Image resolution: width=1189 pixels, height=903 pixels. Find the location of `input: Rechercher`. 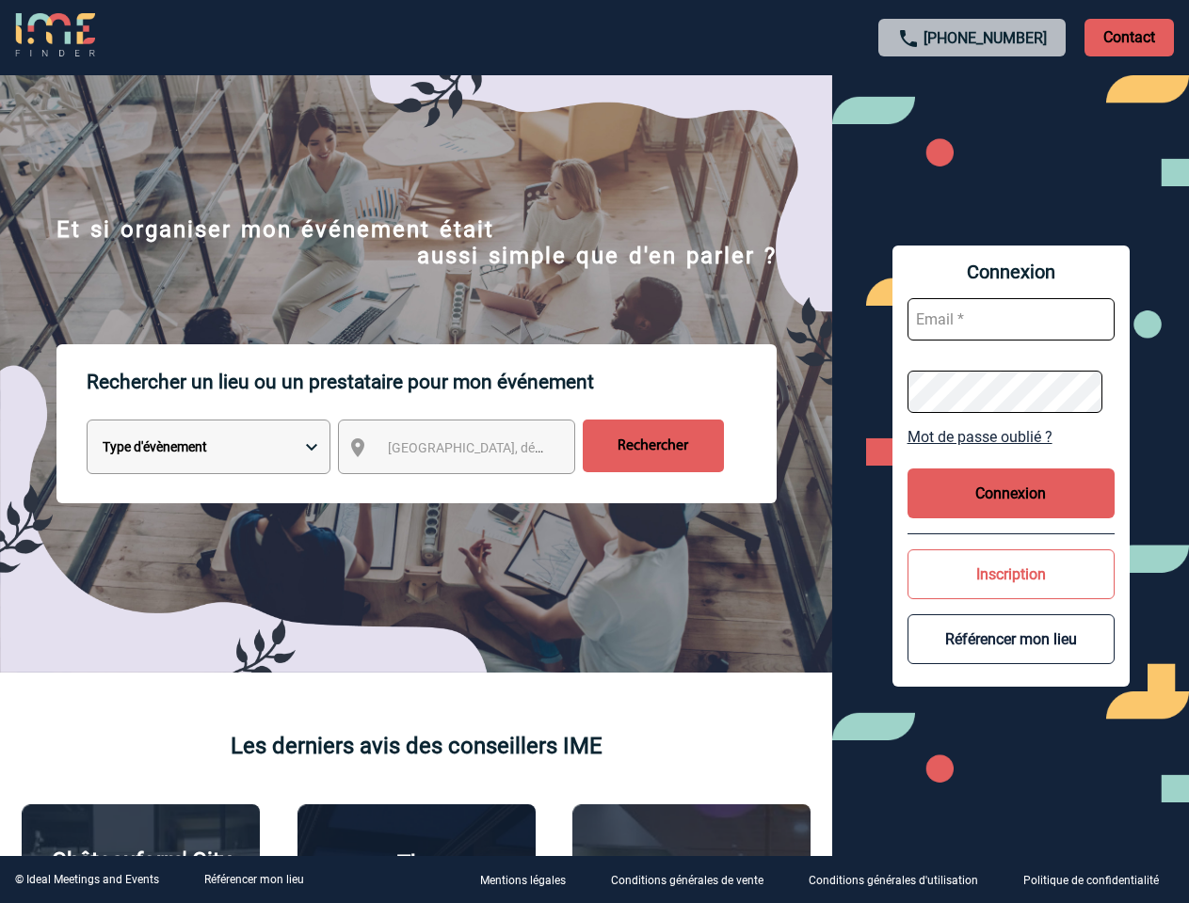

input: Rechercher is located at coordinates (653, 446).